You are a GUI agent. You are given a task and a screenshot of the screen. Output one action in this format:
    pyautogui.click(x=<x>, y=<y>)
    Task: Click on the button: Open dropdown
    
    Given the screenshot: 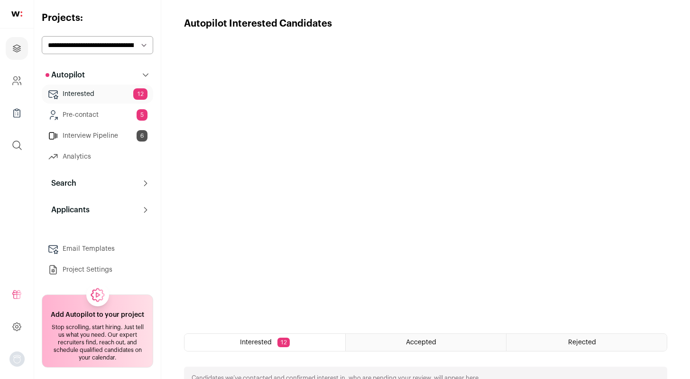 What is the action you would take?
    pyautogui.click(x=17, y=359)
    